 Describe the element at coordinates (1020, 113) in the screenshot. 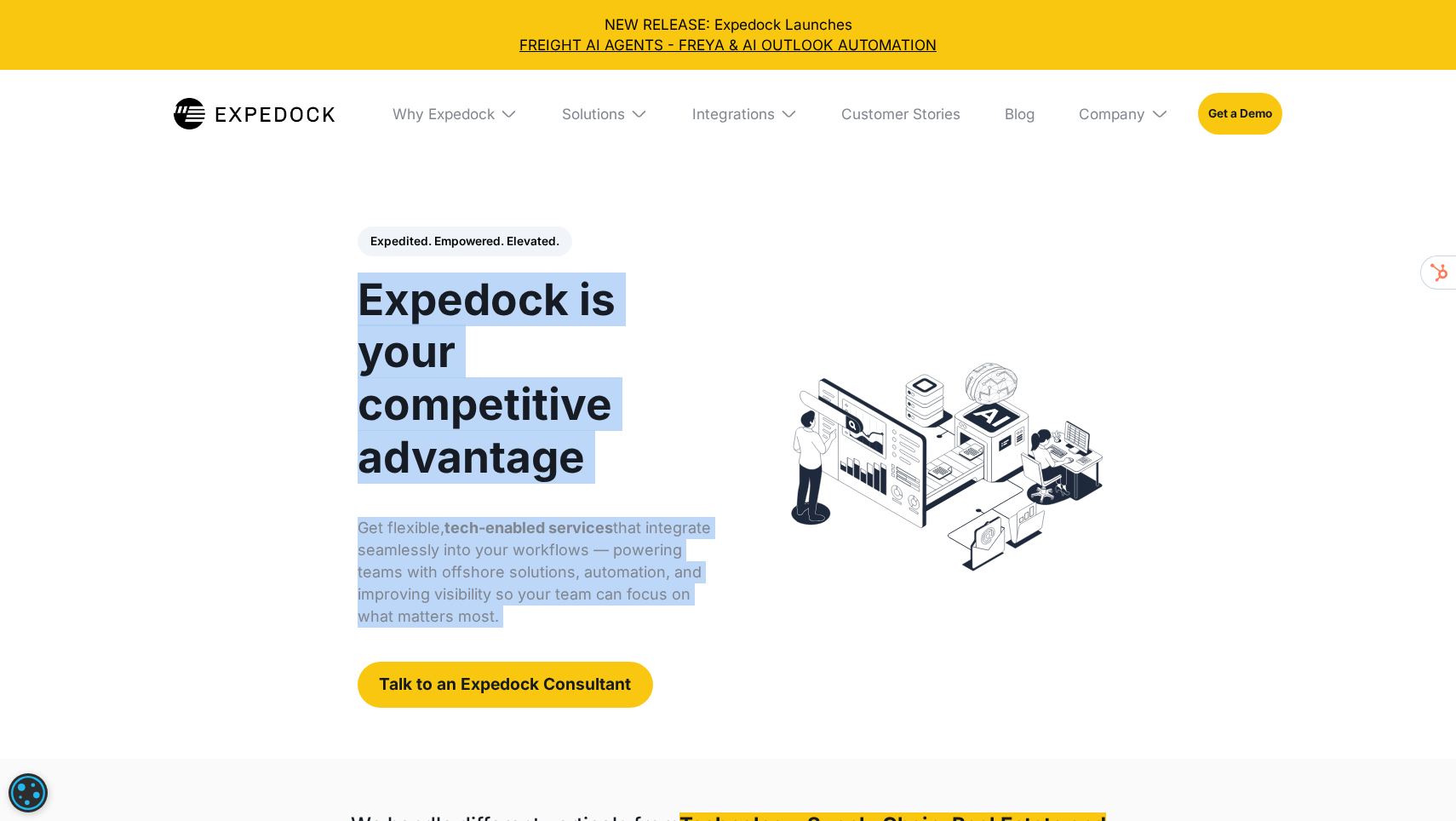

I see `a: Blog` at that location.